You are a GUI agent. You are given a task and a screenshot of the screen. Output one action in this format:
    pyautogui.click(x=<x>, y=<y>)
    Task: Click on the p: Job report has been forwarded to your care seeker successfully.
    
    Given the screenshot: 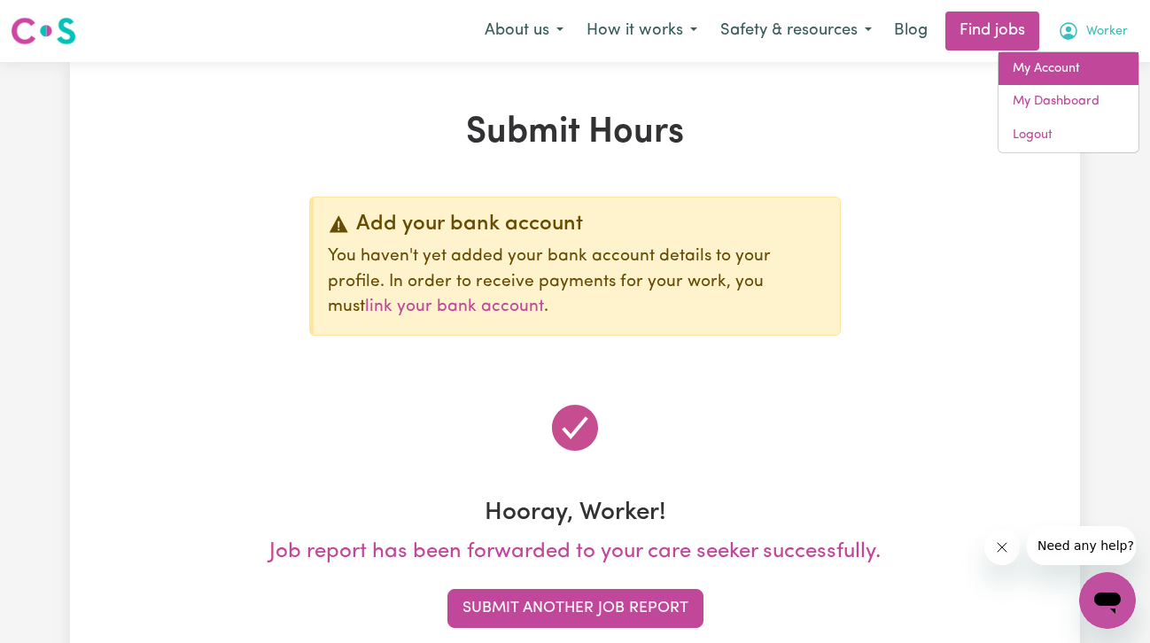 What is the action you would take?
    pyautogui.click(x=575, y=552)
    